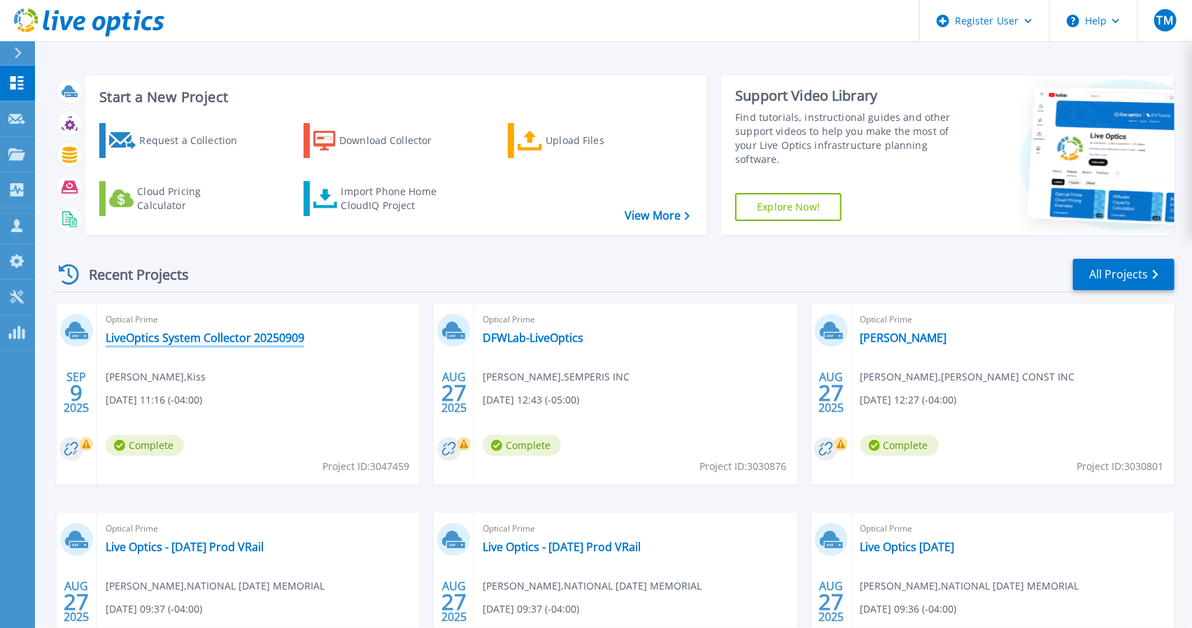 The width and height of the screenshot is (1192, 628). What do you see at coordinates (195, 141) in the screenshot?
I see `div: Request a Collection` at bounding box center [195, 141].